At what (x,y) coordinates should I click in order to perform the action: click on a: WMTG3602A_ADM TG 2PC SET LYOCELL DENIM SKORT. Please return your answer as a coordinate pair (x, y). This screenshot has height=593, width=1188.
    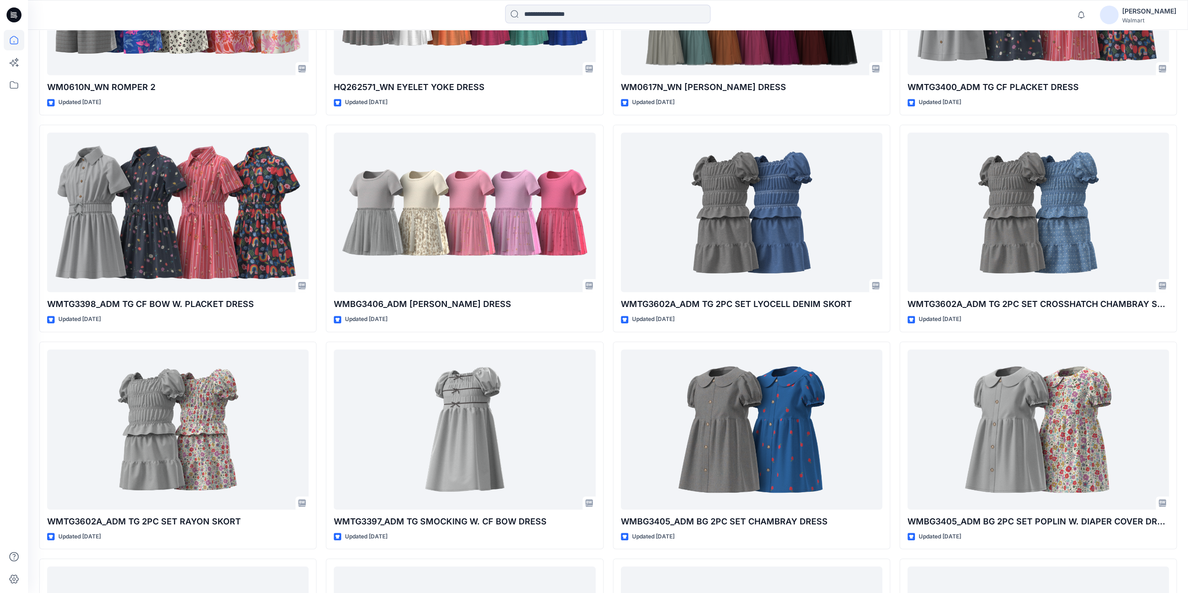
    Looking at the image, I should click on (751, 212).